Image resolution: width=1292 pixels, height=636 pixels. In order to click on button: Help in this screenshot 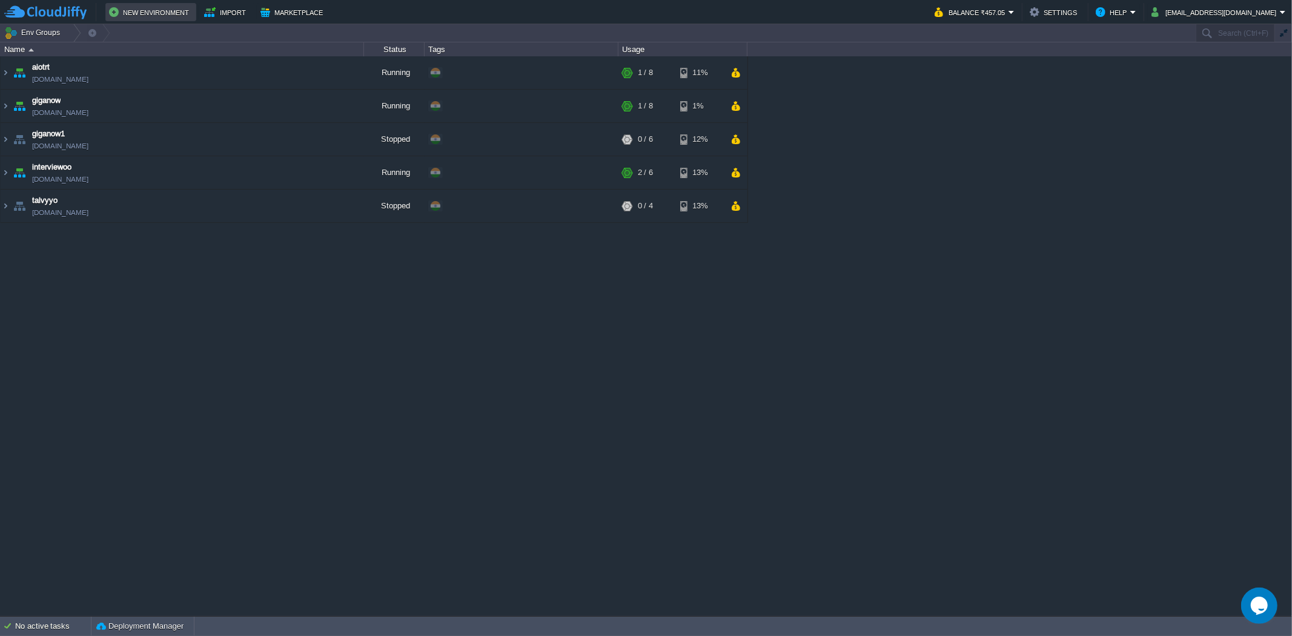, I will do `click(1112, 12)`.